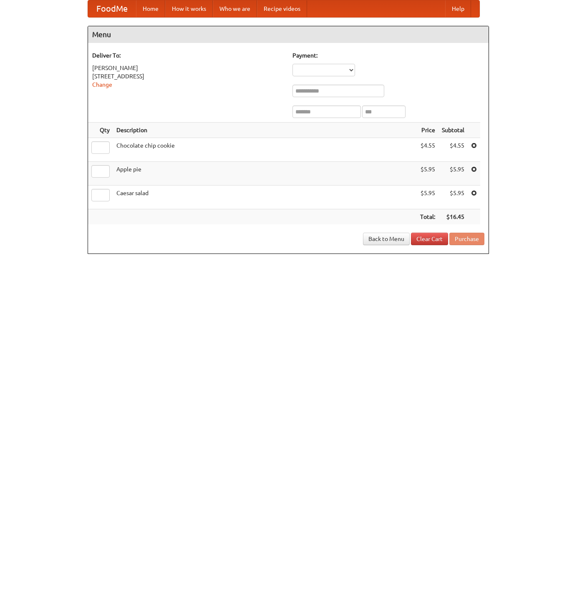 Image resolution: width=567 pixels, height=590 pixels. I want to click on h4: Menu, so click(288, 35).